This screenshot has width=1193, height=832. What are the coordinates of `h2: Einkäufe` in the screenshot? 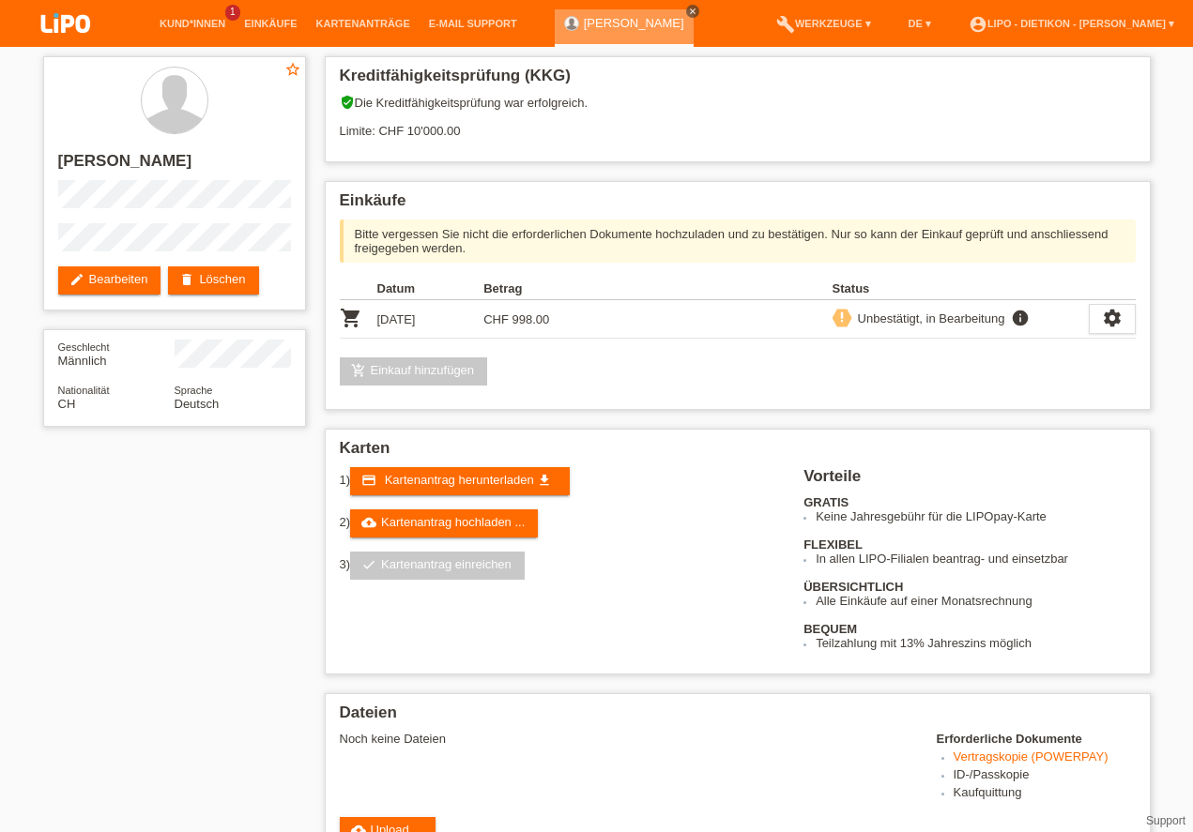 It's located at (738, 206).